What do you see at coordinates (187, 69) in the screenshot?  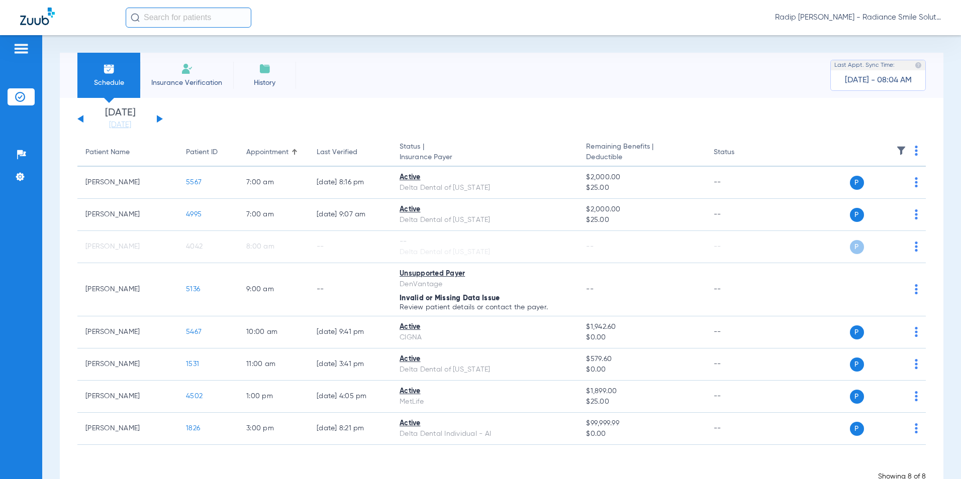 I see `img: Manual Insurance Verification` at bounding box center [187, 69].